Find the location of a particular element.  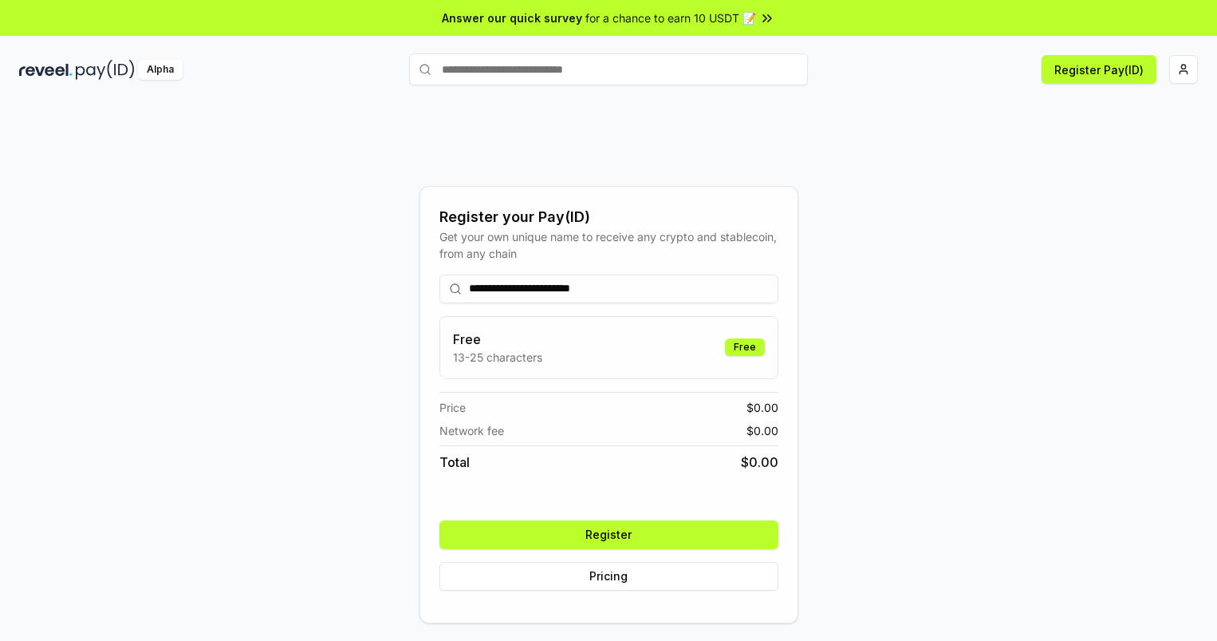

div: Get your own unique name to receive any crypto and stablecoin, from any chain is located at coordinates (609, 245).